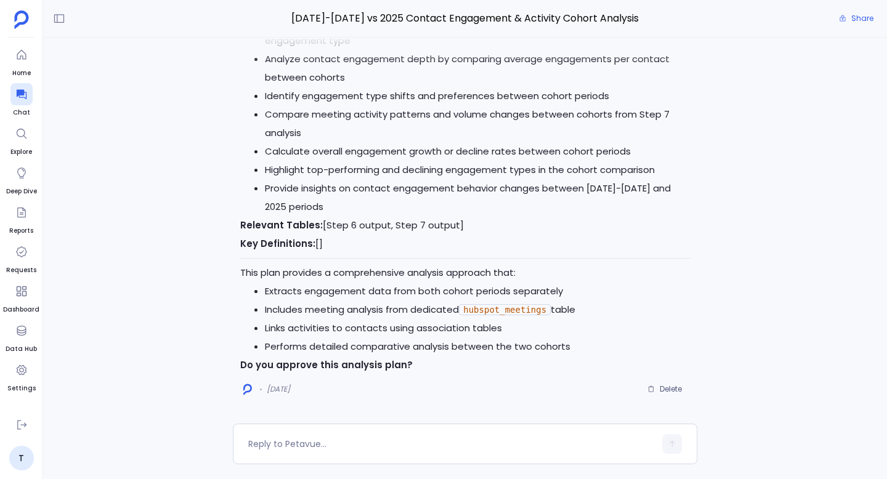 This screenshot has width=887, height=479. I want to click on li: Analyze contact engagement depth by comparing average engagements per contact between cohorts, so click(478, 68).